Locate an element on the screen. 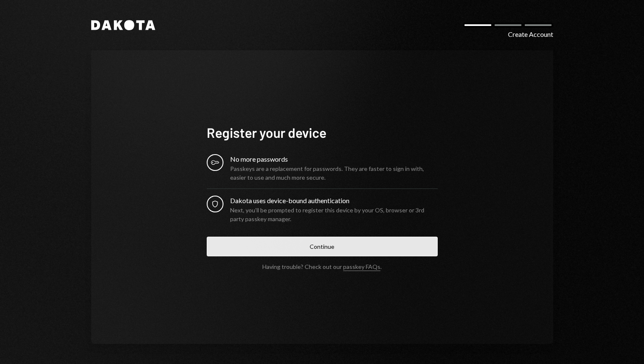 Image resolution: width=644 pixels, height=364 pixels. div: Passkeys are a replacement for passwords. They are faster to sign in with, easier to use and much... is located at coordinates (334, 173).